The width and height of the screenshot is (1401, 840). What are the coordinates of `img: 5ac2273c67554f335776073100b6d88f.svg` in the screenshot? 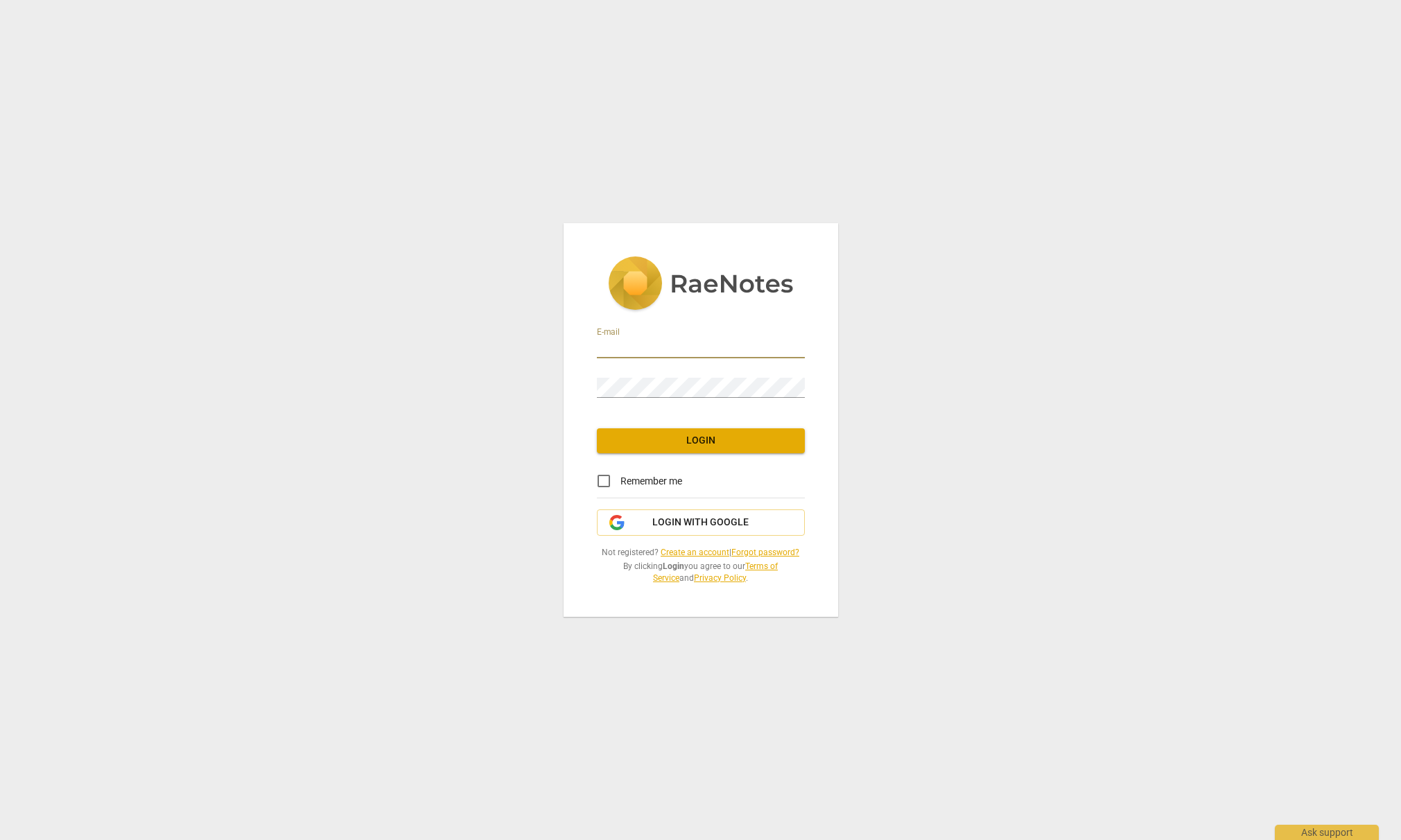 It's located at (701, 285).